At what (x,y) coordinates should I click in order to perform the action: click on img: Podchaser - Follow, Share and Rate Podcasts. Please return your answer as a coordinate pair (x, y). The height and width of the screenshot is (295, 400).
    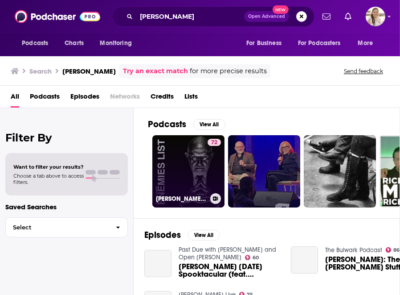
    Looking at the image, I should click on (58, 16).